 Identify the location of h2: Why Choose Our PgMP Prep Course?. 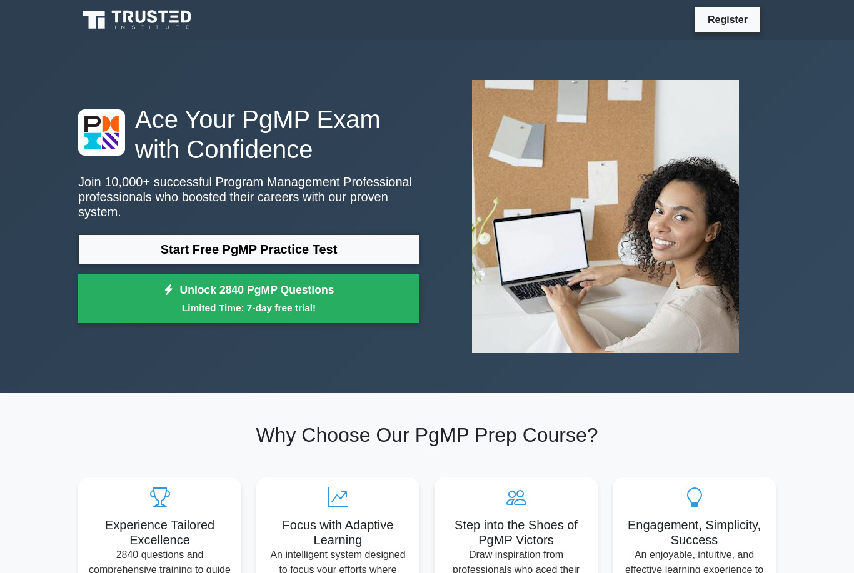
(427, 435).